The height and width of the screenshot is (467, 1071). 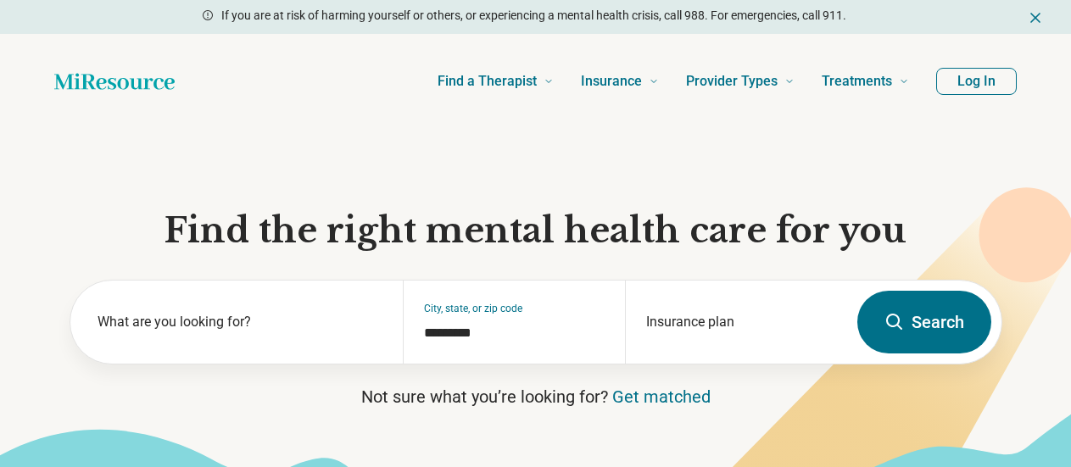 What do you see at coordinates (1035, 17) in the screenshot?
I see `button: Dismiss` at bounding box center [1035, 17].